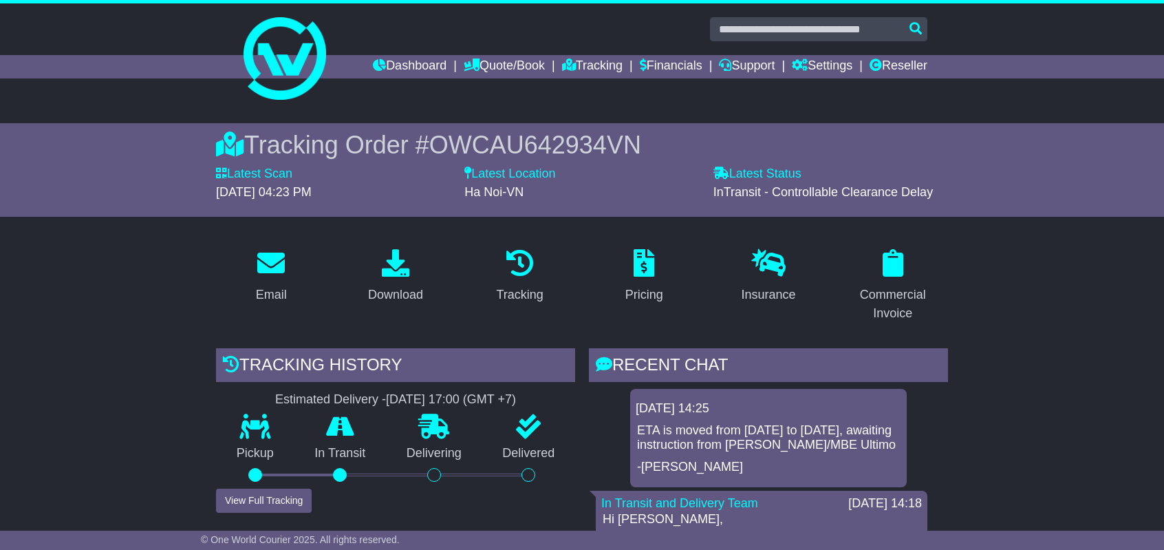  I want to click on p: Pickup, so click(255, 453).